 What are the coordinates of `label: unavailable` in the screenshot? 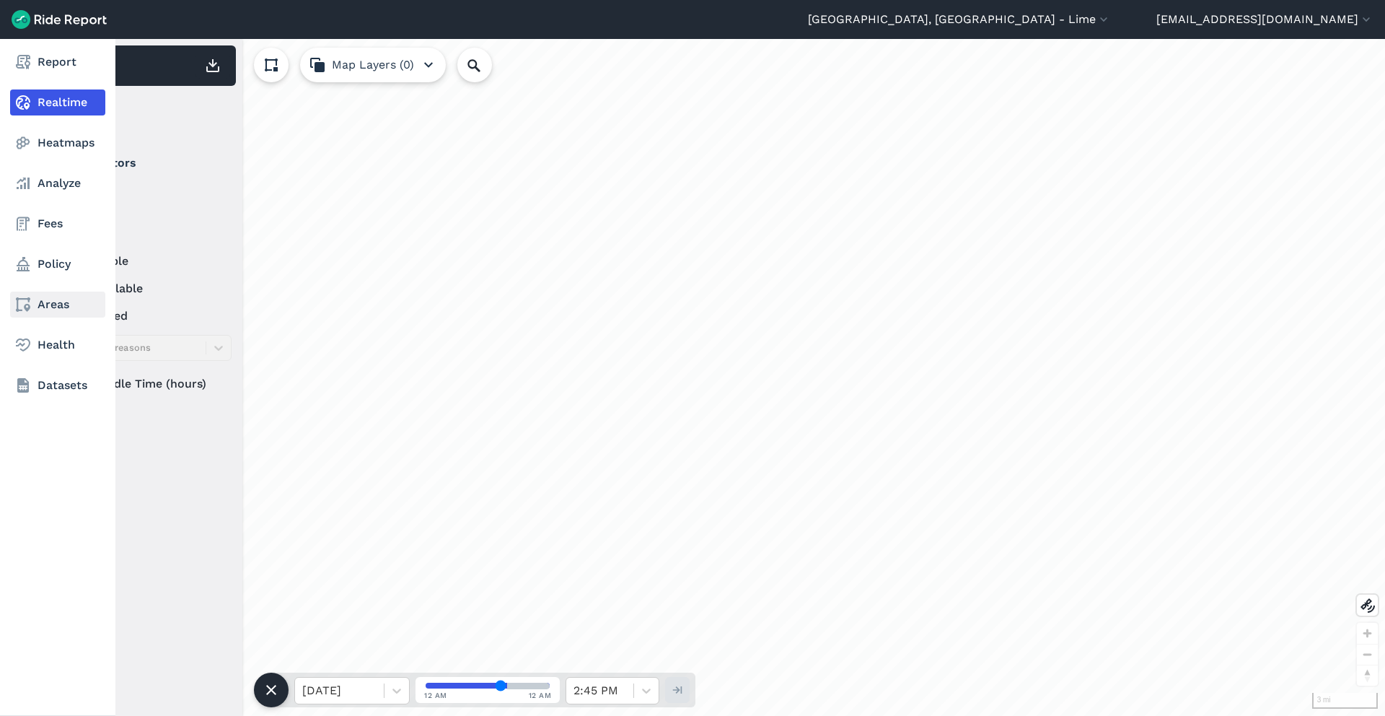 It's located at (145, 289).